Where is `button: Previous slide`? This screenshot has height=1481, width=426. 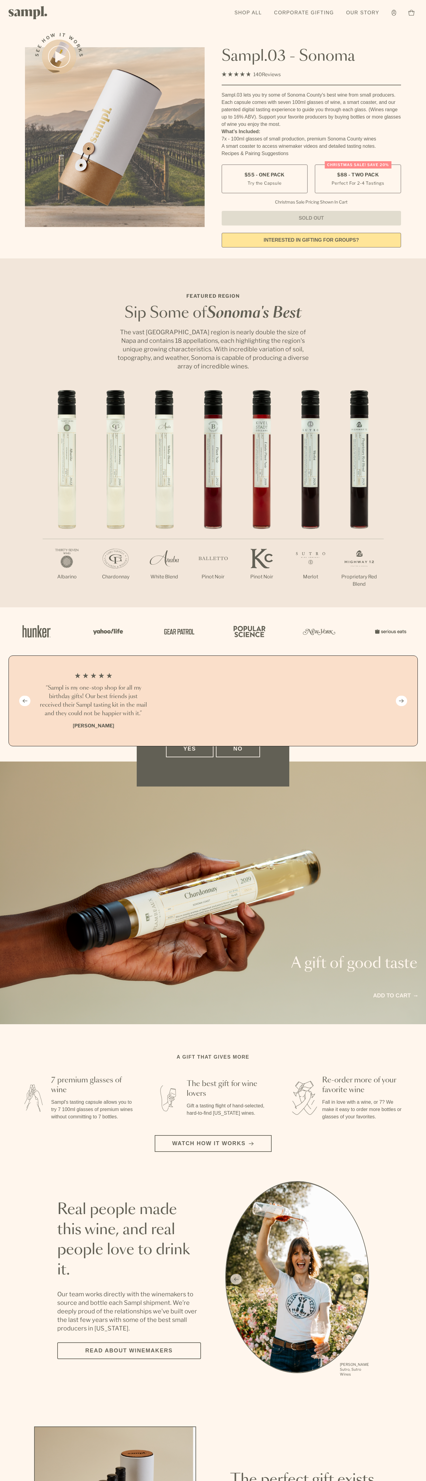 button: Previous slide is located at coordinates (25, 701).